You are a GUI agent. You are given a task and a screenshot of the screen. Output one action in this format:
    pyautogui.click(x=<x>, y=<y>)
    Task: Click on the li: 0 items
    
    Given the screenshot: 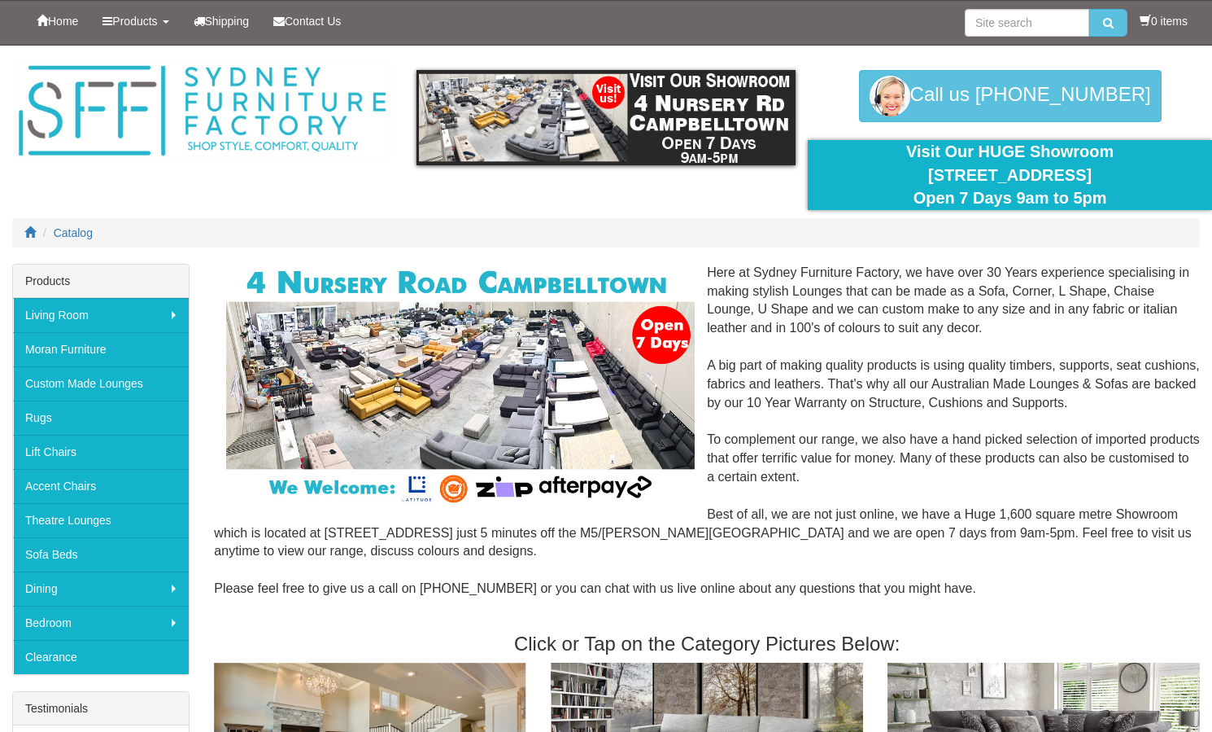 What is the action you would take?
    pyautogui.click(x=1164, y=21)
    